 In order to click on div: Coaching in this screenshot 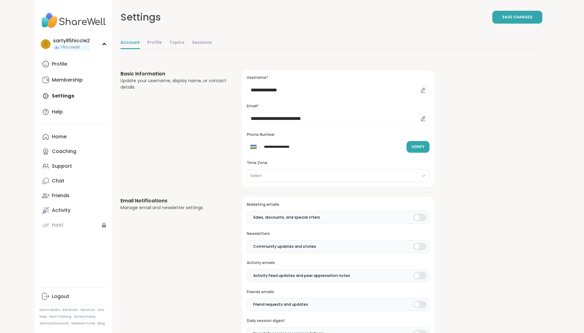, I will do `click(64, 151)`.